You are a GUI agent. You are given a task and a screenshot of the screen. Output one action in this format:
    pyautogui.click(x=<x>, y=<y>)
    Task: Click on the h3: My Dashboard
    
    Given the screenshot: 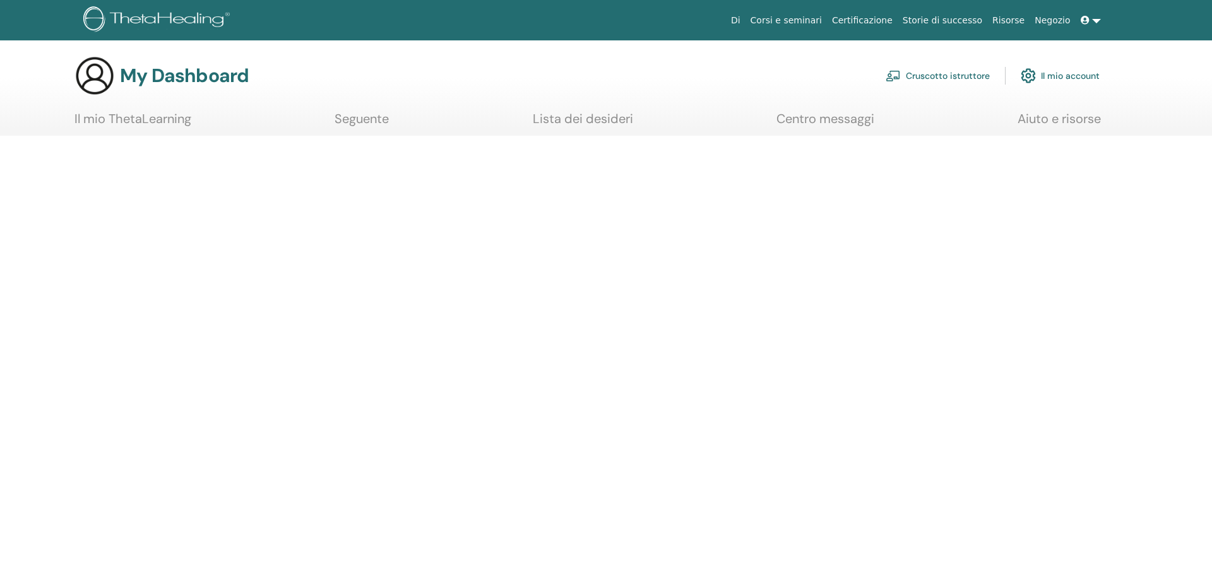 What is the action you would take?
    pyautogui.click(x=184, y=76)
    